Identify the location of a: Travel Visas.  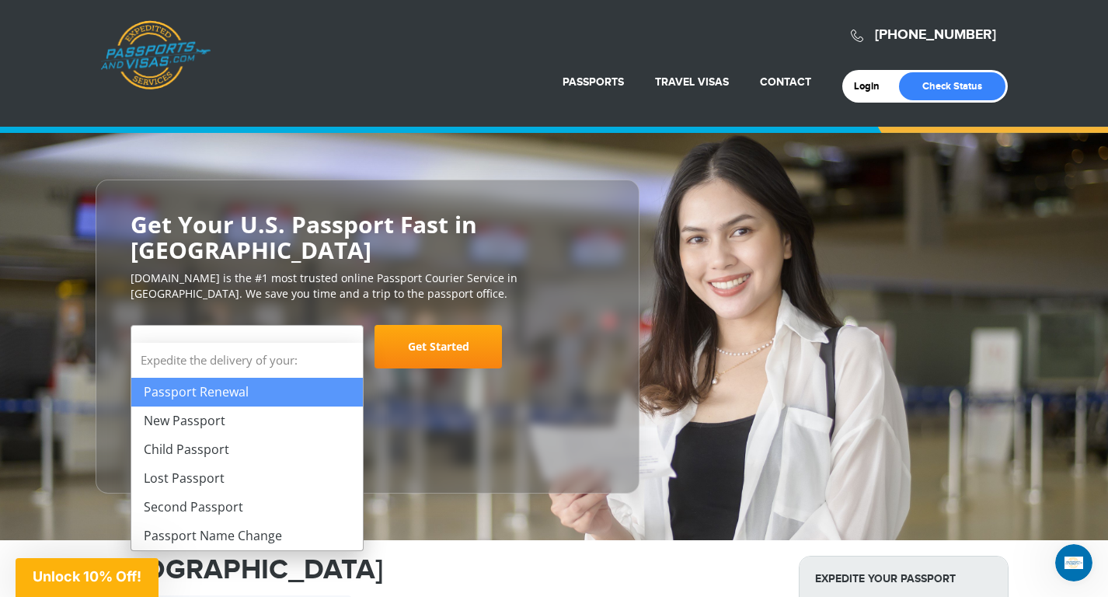
(692, 82).